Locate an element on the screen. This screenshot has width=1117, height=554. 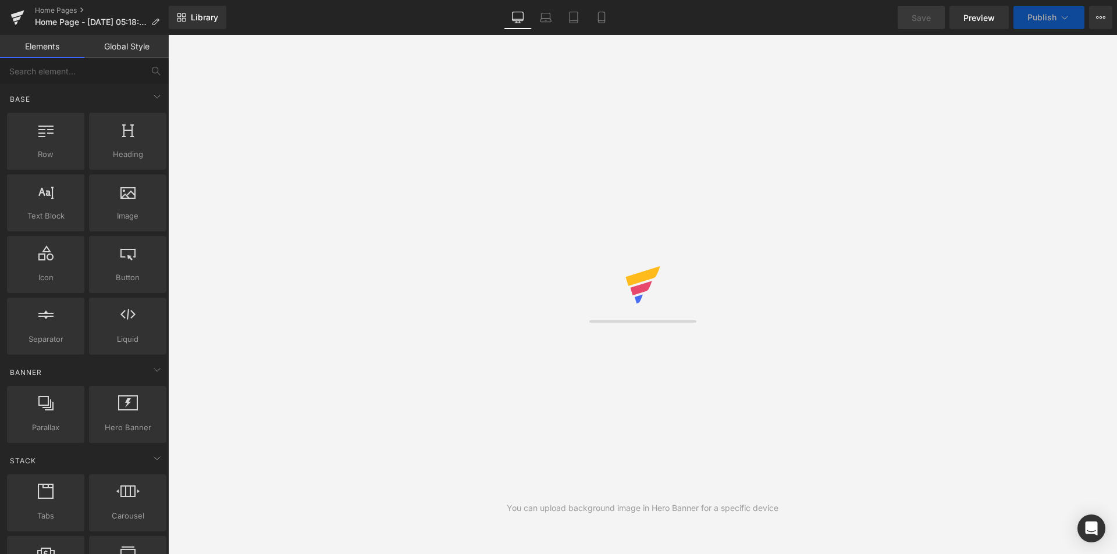
a: Preview is located at coordinates (979, 17).